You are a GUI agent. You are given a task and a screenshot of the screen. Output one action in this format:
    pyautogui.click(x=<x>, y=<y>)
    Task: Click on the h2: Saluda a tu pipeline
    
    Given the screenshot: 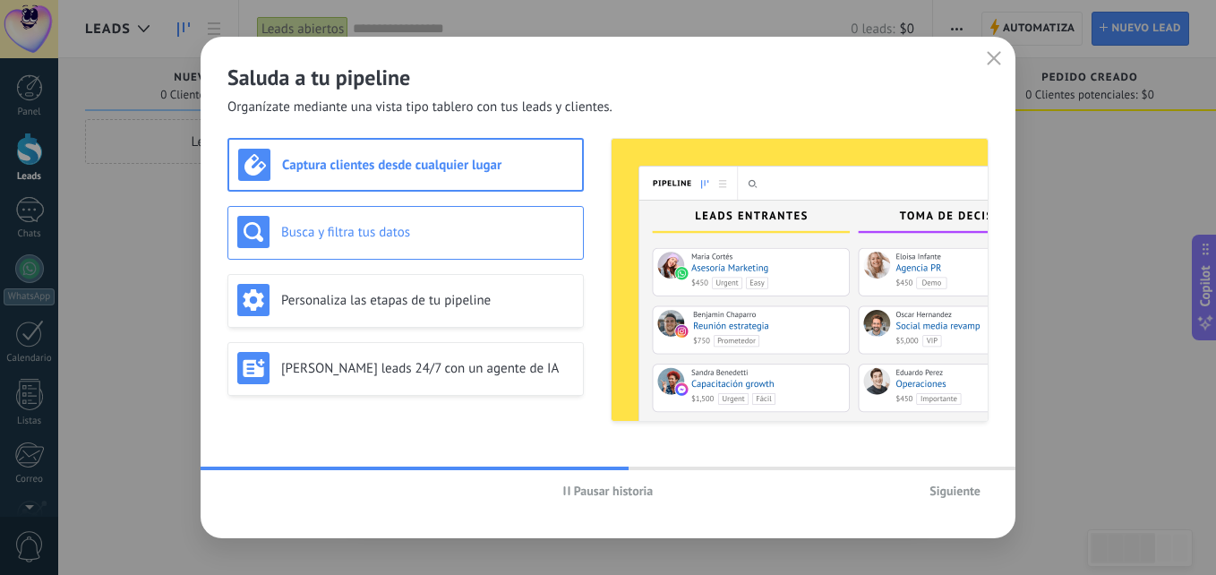 What is the action you would take?
    pyautogui.click(x=608, y=77)
    